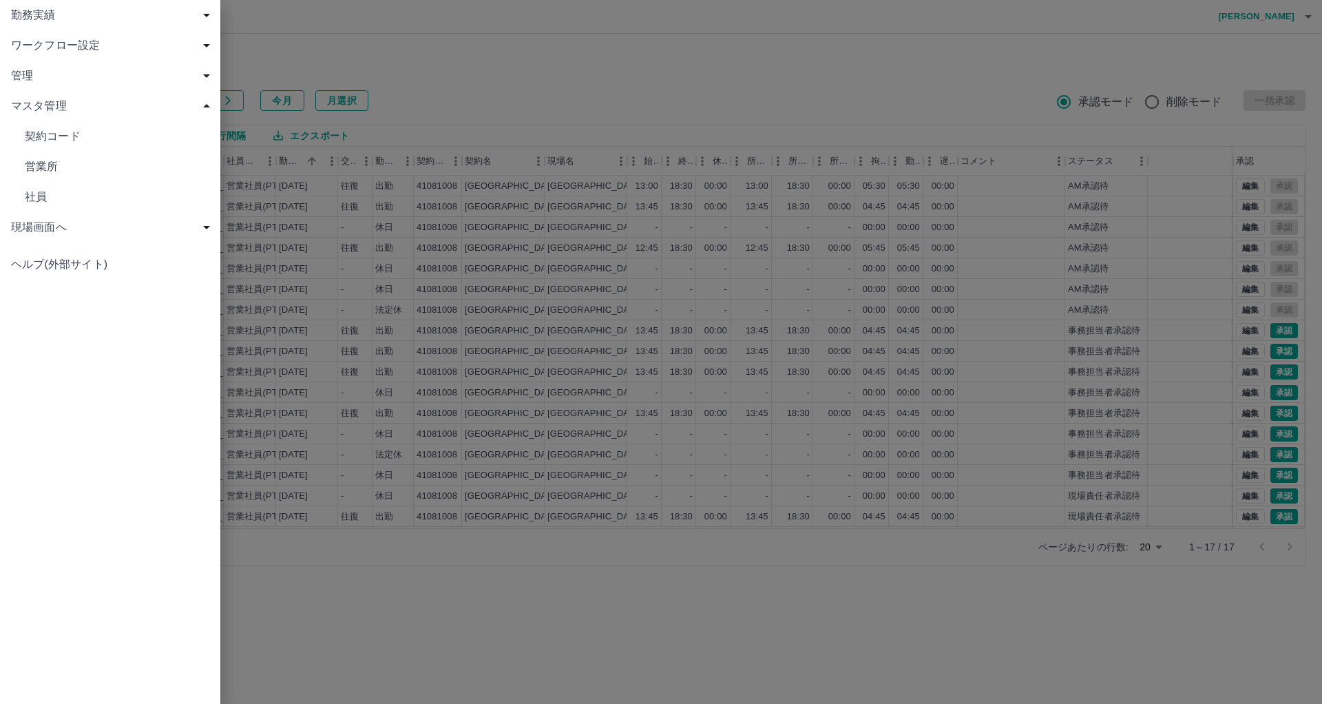  Describe the element at coordinates (113, 45) in the screenshot. I see `span: ワークフロー設定` at that location.